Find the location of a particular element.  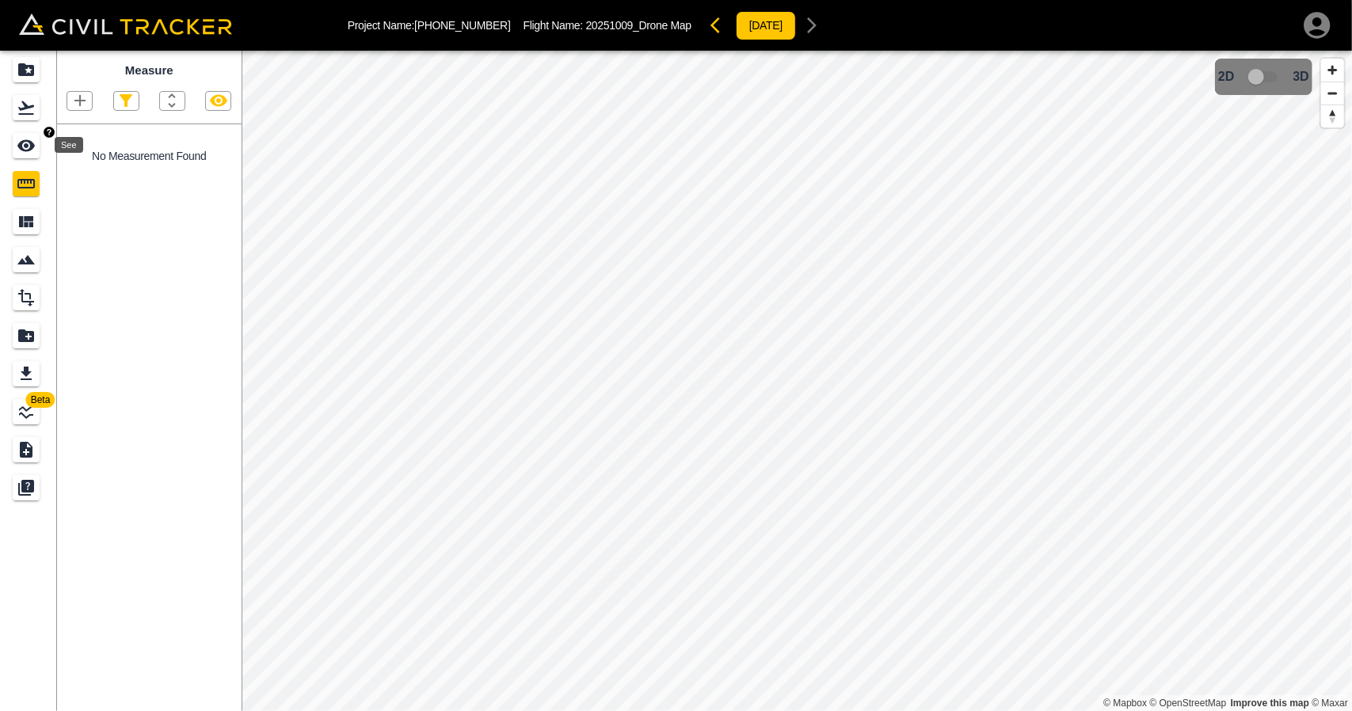

a: Maxar is located at coordinates (1330, 703).